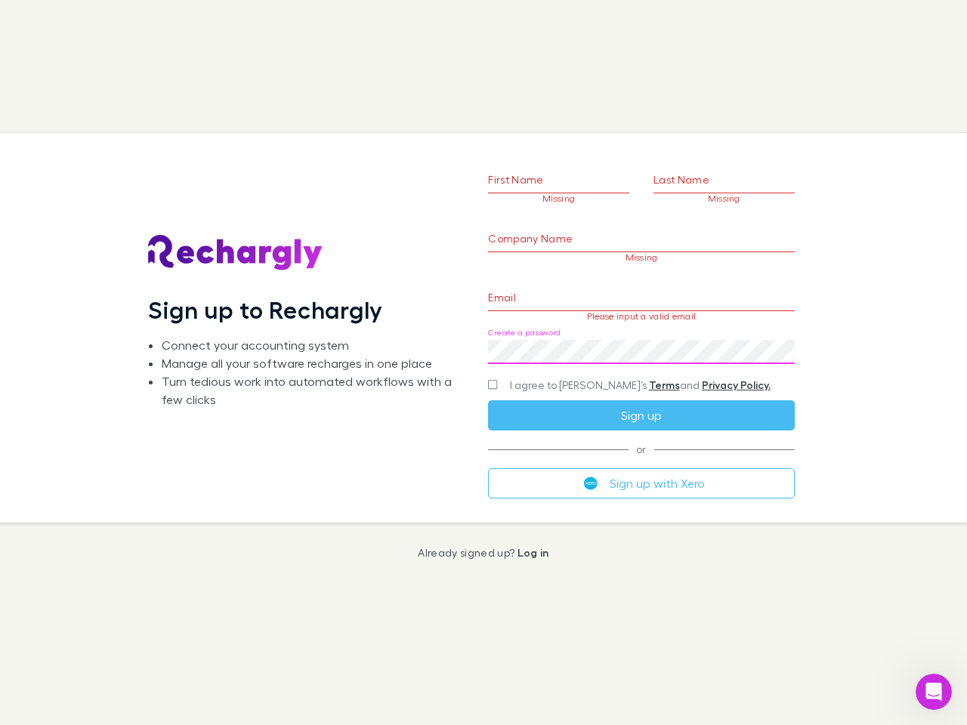 The image size is (967, 725). What do you see at coordinates (313, 363) in the screenshot?
I see `li: Manage all your software recharges in one place` at bounding box center [313, 363].